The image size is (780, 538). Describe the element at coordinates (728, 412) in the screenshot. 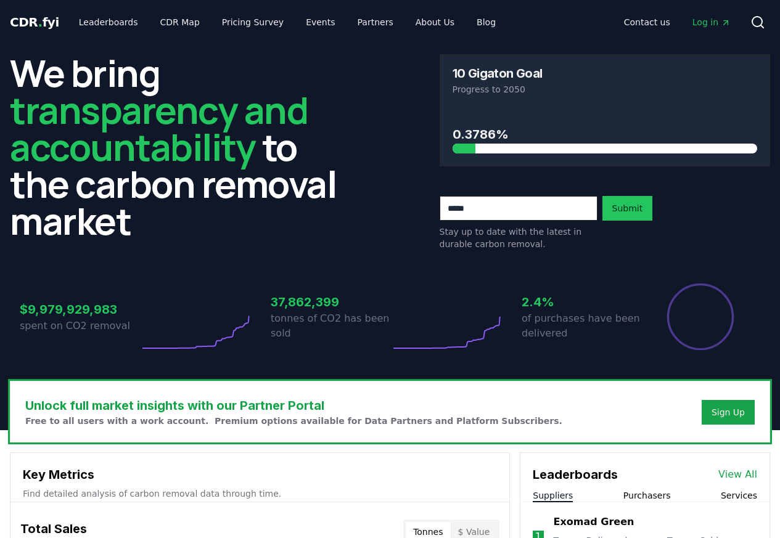

I see `button: Sign Up` at that location.